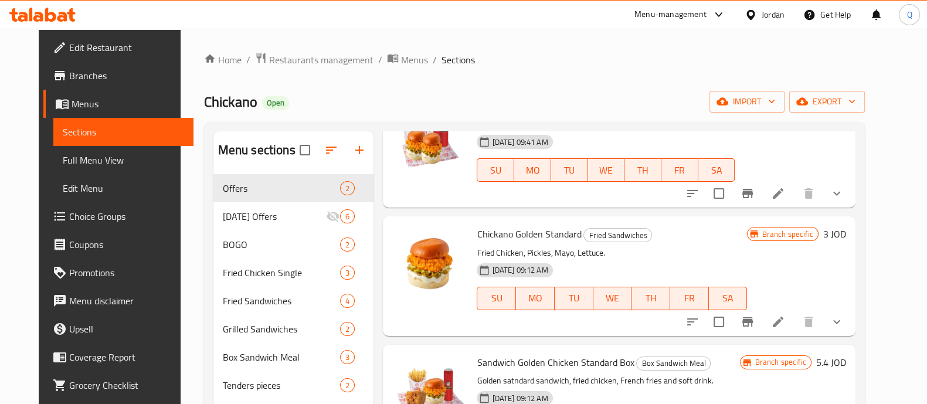 This screenshot has height=404, width=927. What do you see at coordinates (808, 193) in the screenshot?
I see `button: delete` at bounding box center [808, 193].